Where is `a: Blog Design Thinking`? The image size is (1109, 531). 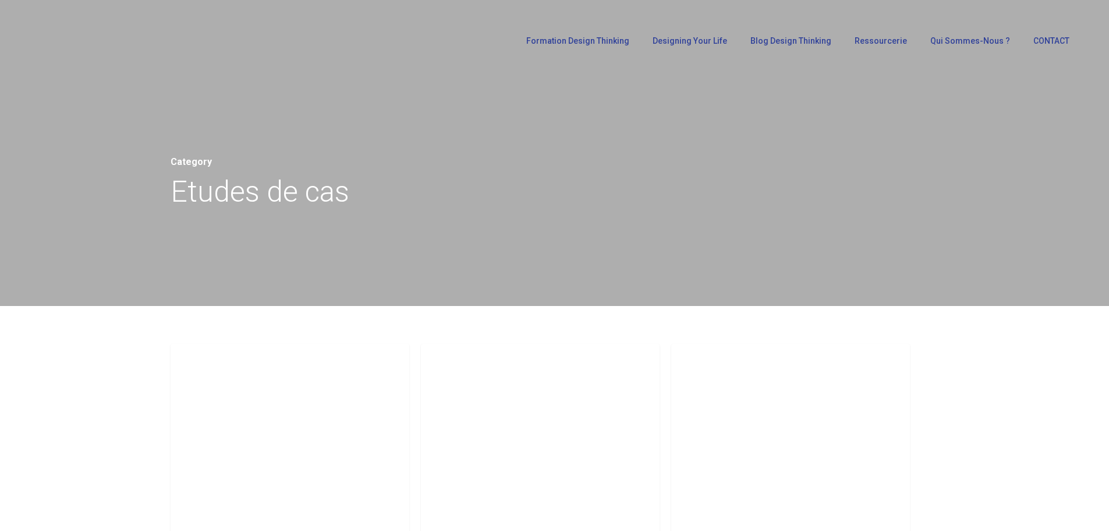
a: Blog Design Thinking is located at coordinates (791, 41).